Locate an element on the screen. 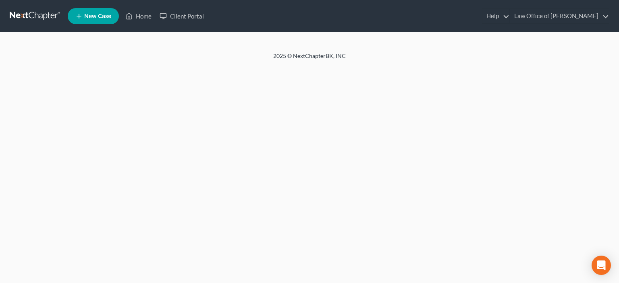 This screenshot has height=283, width=619. div: Open Intercom Messenger is located at coordinates (601, 266).